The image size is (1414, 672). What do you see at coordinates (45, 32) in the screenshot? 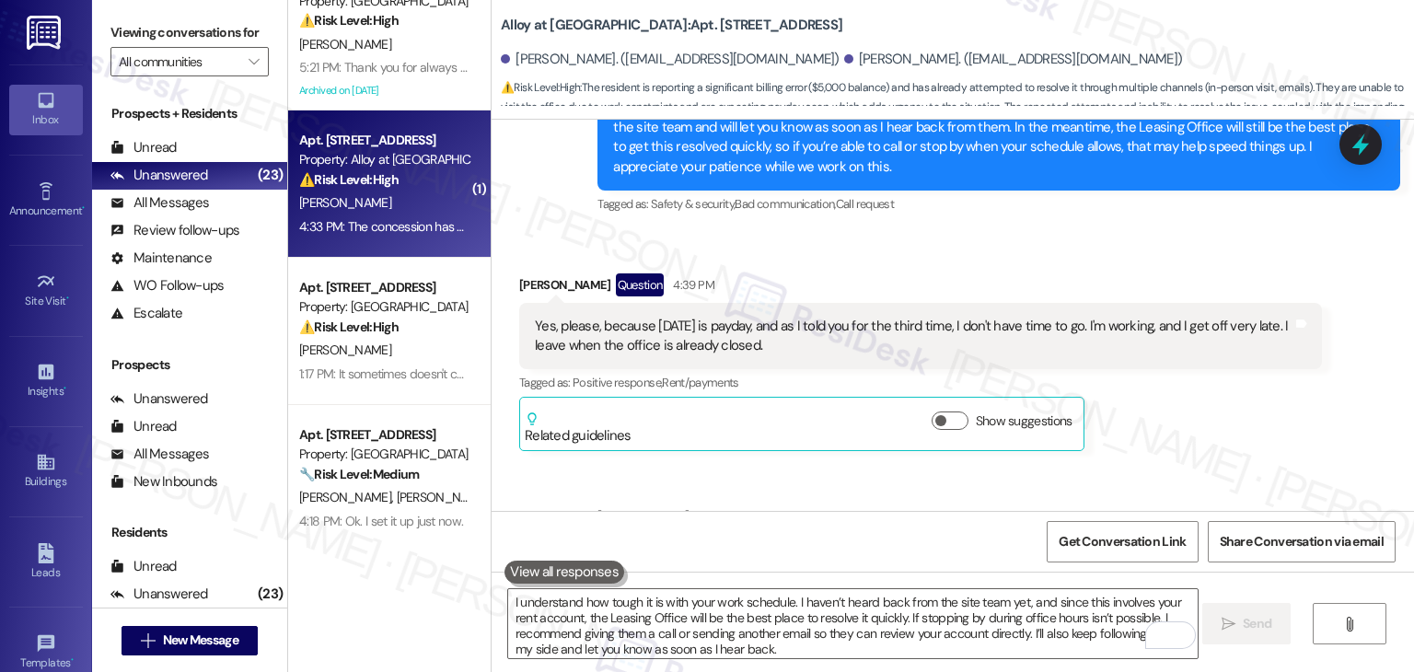
I see `img: ResiDesk Logo` at bounding box center [45, 32].